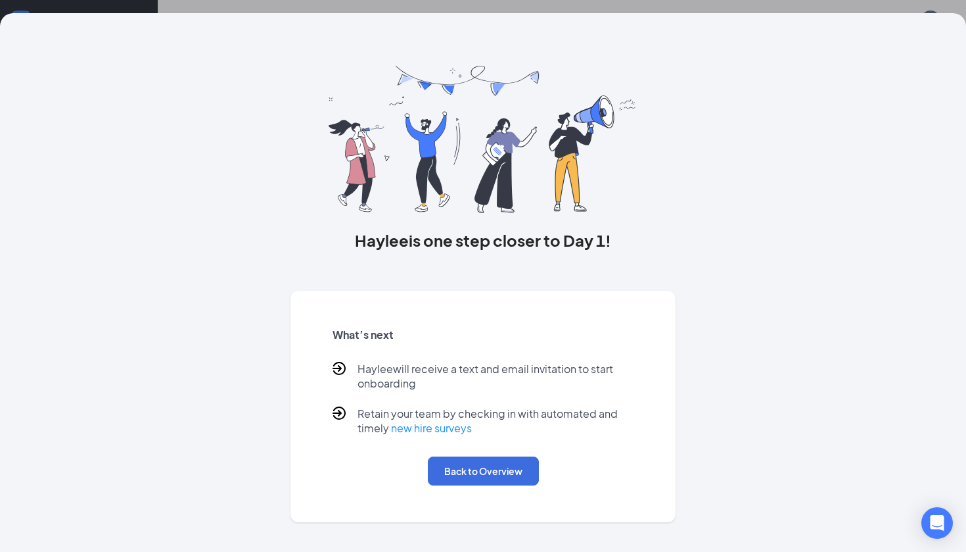 This screenshot has height=552, width=966. What do you see at coordinates (496, 421) in the screenshot?
I see `p: Retain your team by checking in with automated and timely` at bounding box center [496, 421].